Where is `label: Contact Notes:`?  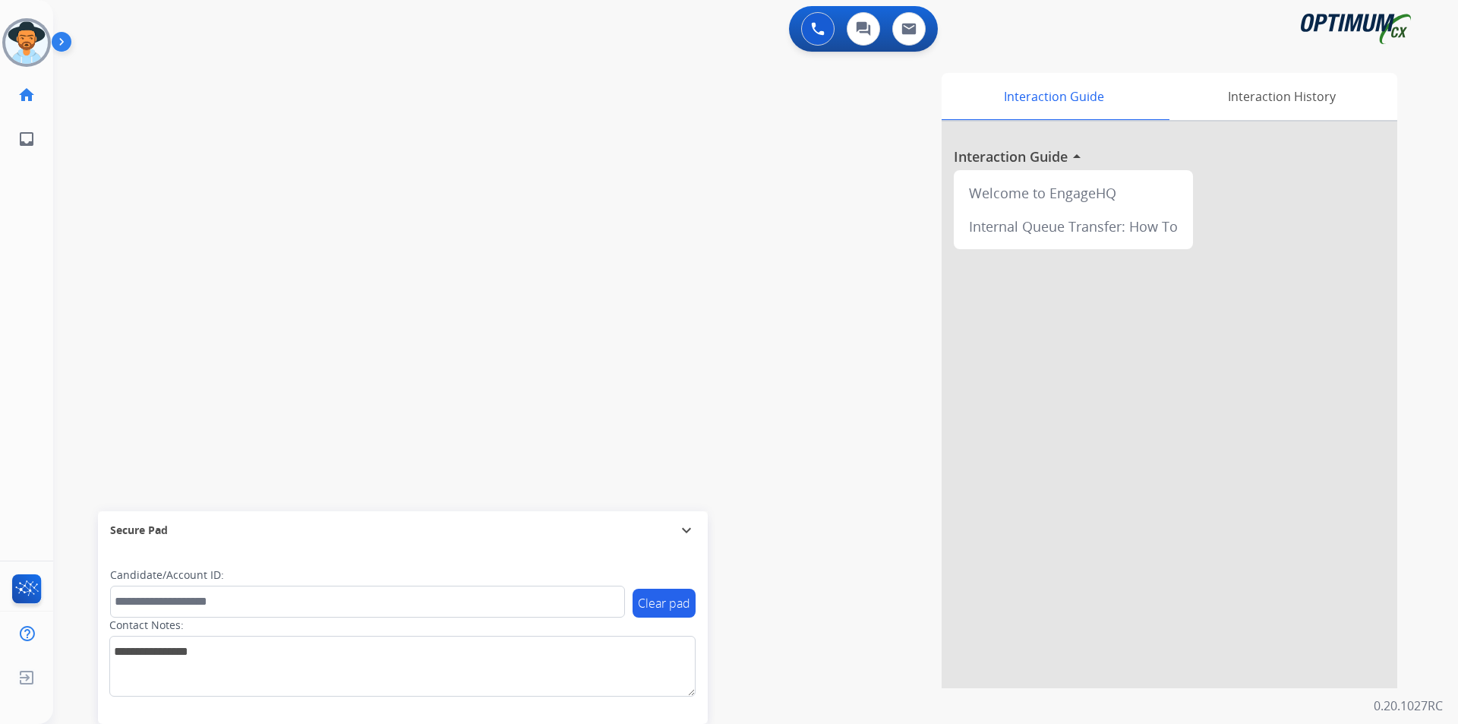
label: Contact Notes: is located at coordinates (147, 625).